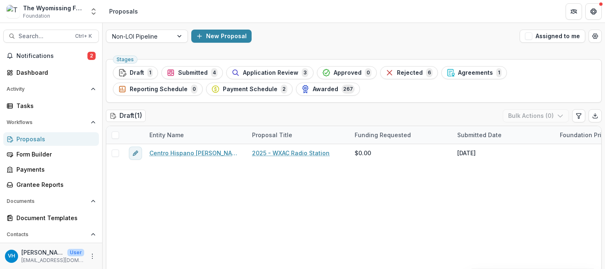  Describe the element at coordinates (47, 201) in the screenshot. I see `span: Documents` at that location.